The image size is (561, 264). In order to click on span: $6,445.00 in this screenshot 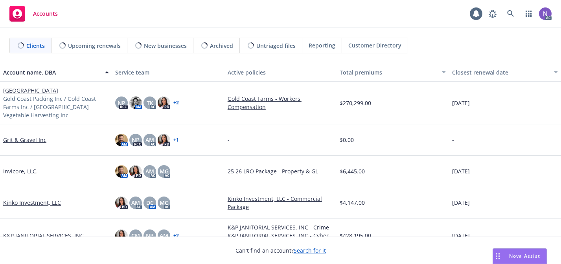, I will do `click(352, 171)`.